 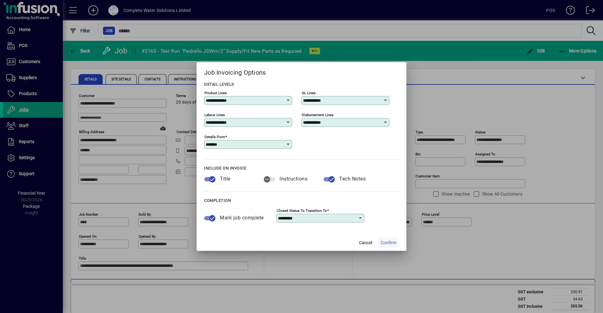 What do you see at coordinates (389, 243) in the screenshot?
I see `button: Confirm` at bounding box center [389, 243].